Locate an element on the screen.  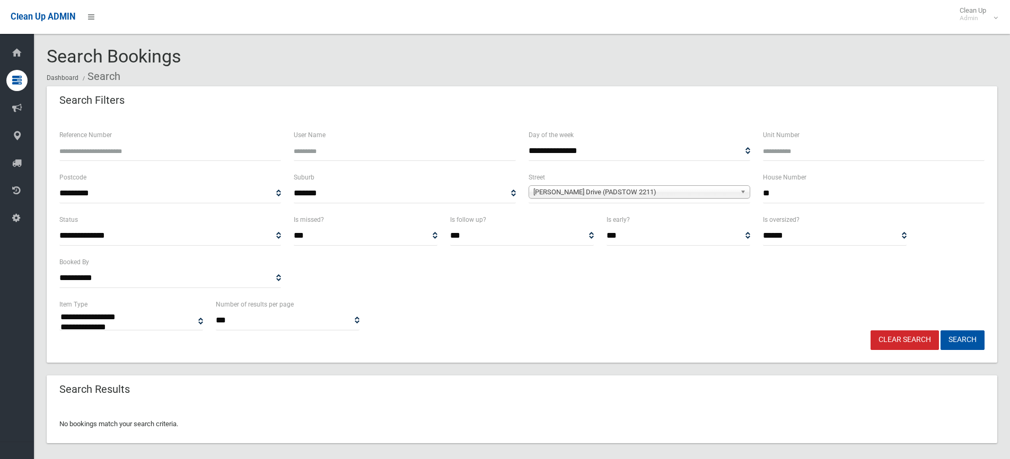
span: Clean Up is located at coordinates (975, 14).